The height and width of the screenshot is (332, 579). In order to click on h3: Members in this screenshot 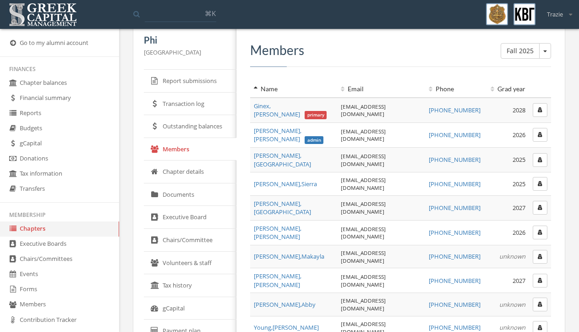, I will do `click(401, 50)`.